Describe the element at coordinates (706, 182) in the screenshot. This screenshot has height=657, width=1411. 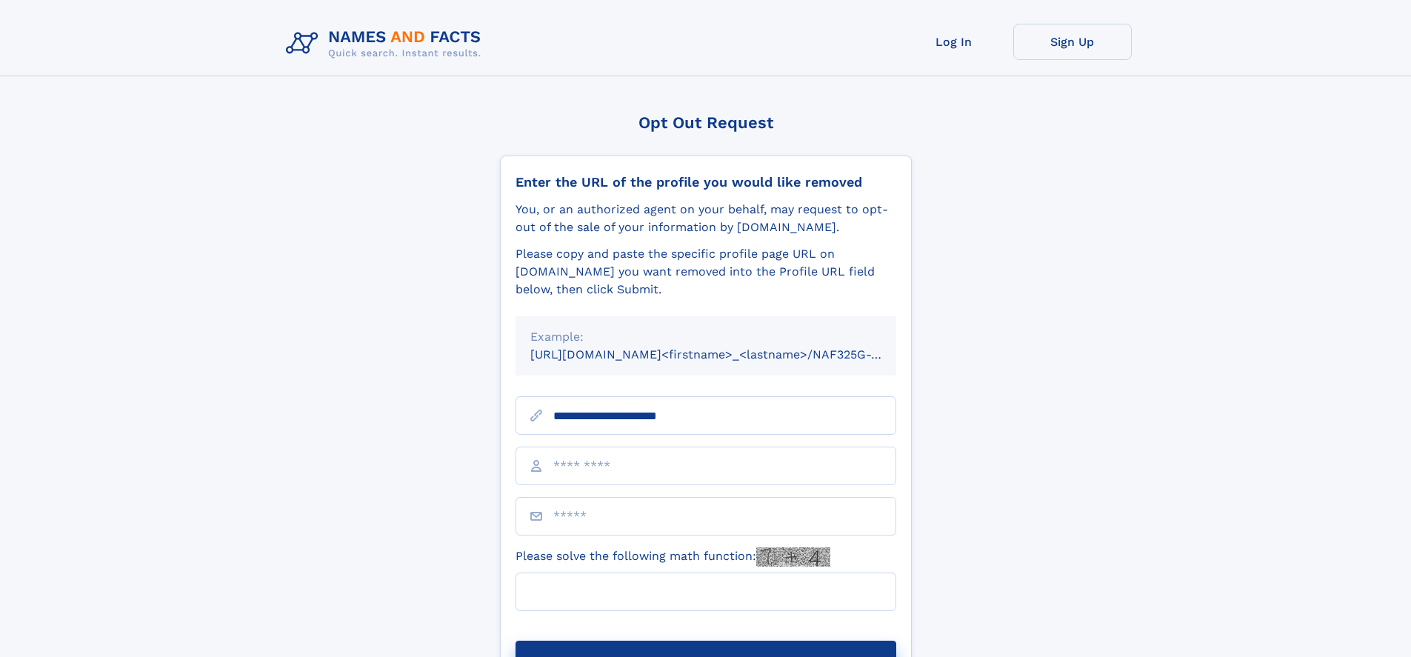
I see `div: Enter the URL of the profile you would like removed` at that location.